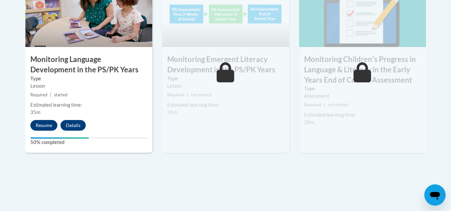 The image size is (451, 211). Describe the element at coordinates (309, 122) in the screenshot. I see `span: 20m` at that location.